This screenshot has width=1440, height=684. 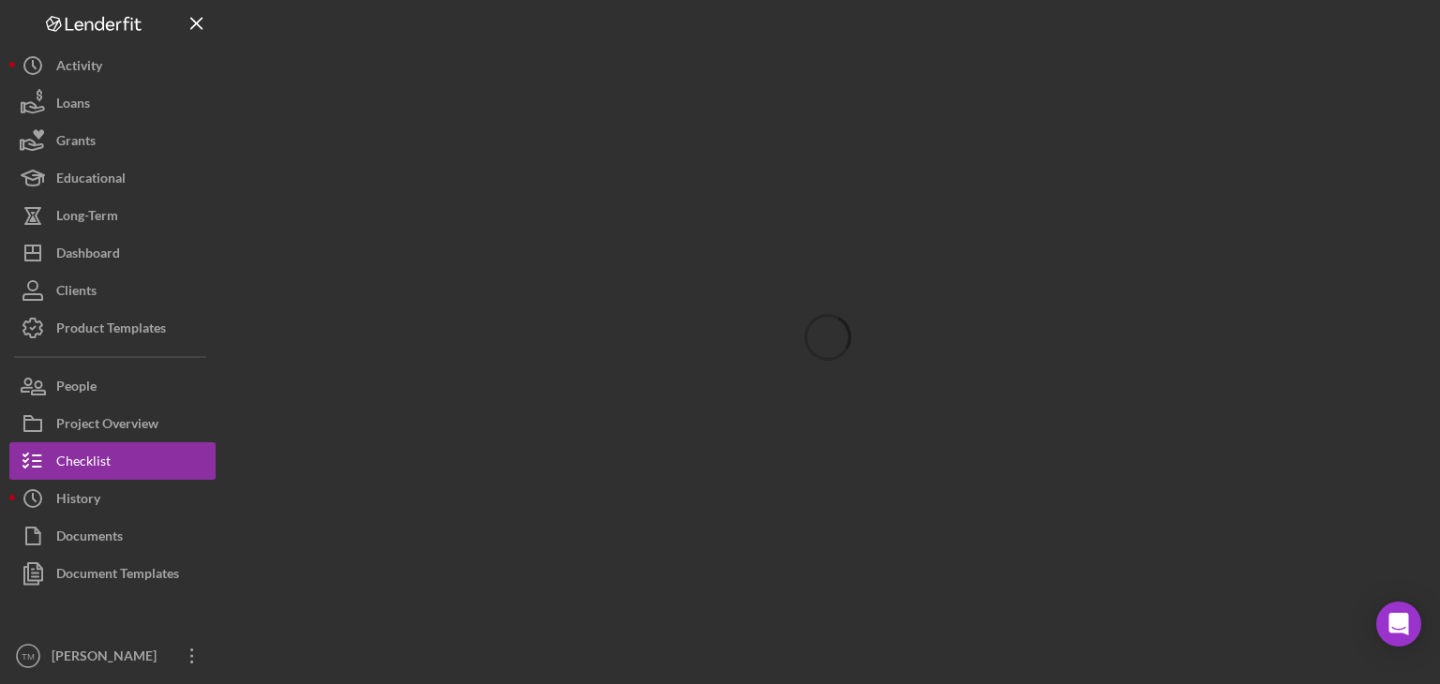 What do you see at coordinates (112, 66) in the screenshot?
I see `a: Activity` at bounding box center [112, 66].